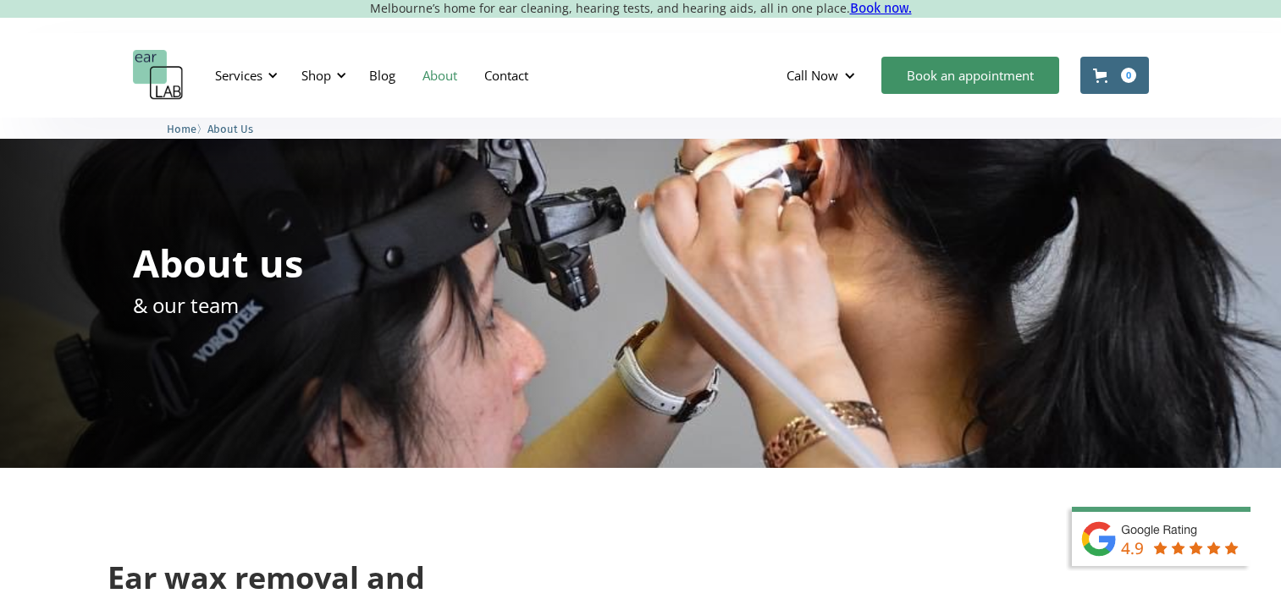 This screenshot has height=599, width=1281. I want to click on span: About Us, so click(230, 129).